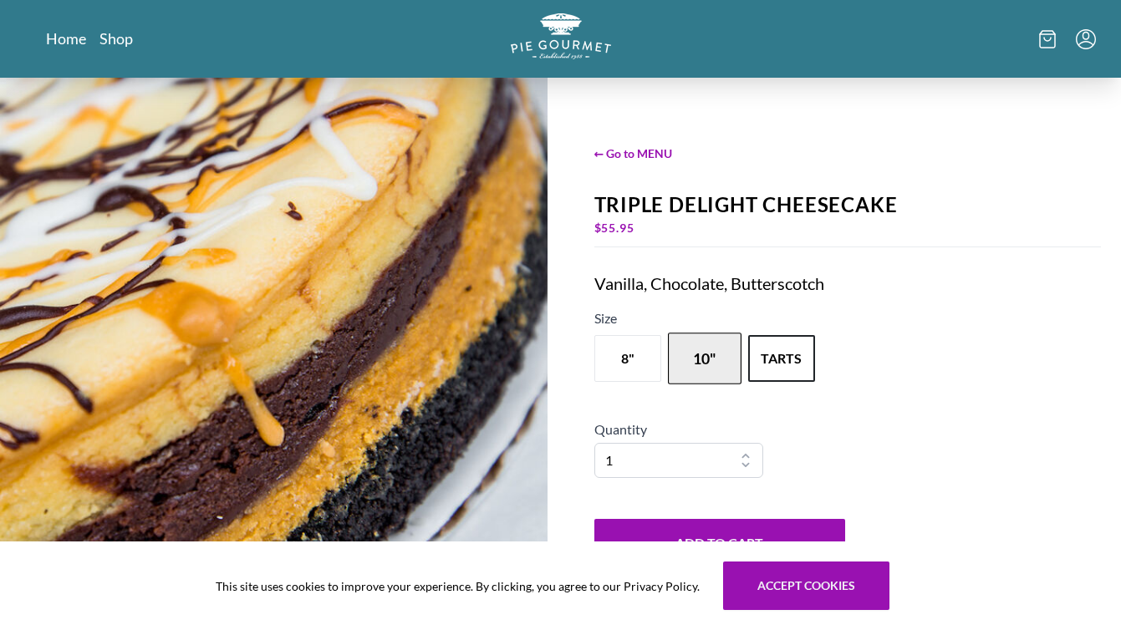  Describe the element at coordinates (620, 429) in the screenshot. I see `span: Quantity` at that location.